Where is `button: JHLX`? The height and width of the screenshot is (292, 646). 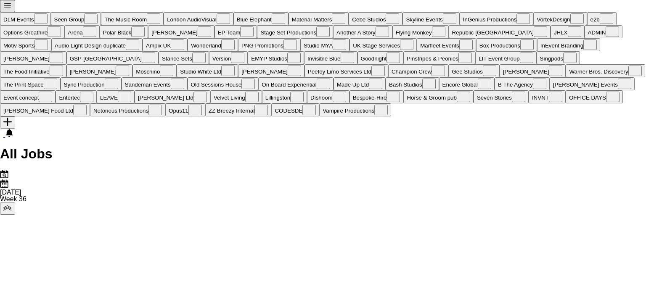
button: JHLX is located at coordinates (567, 32).